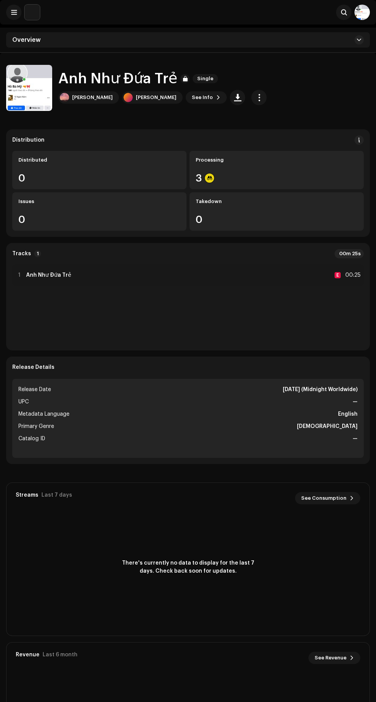 This screenshot has width=376, height=702. Describe the element at coordinates (277, 160) in the screenshot. I see `div: Processing` at that location.